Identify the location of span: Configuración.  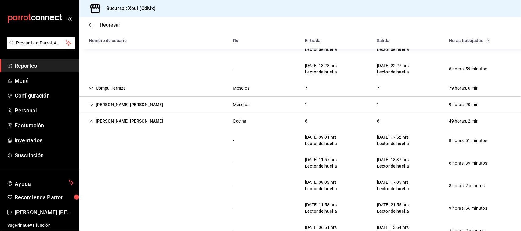
(44, 96).